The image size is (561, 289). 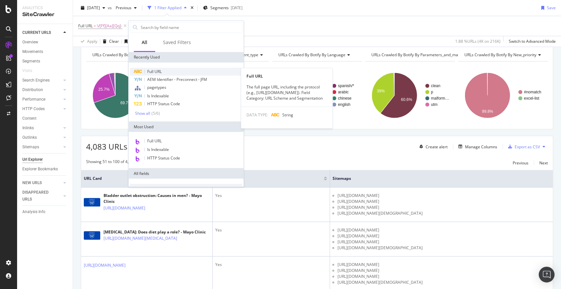 What do you see at coordinates (30, 137) in the screenshot?
I see `div: Outlinks` at bounding box center [30, 137].